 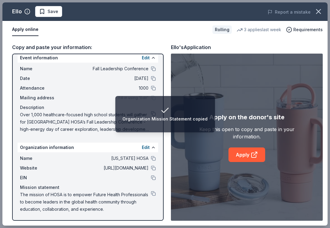 What do you see at coordinates (40, 88) in the screenshot?
I see `span: Attendance` at bounding box center [40, 88].